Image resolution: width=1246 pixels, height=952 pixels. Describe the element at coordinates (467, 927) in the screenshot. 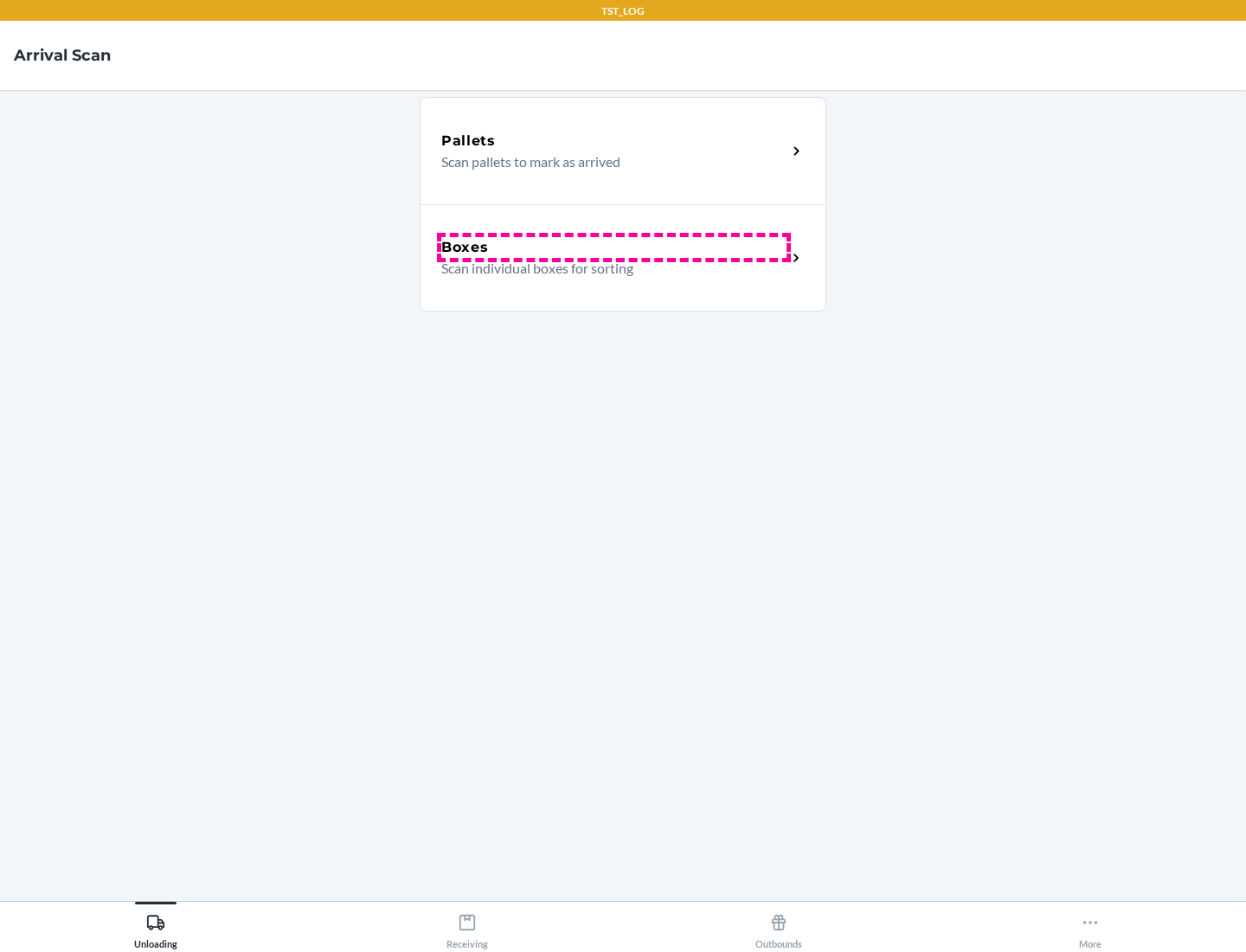

I see `div: Receiving` at that location.